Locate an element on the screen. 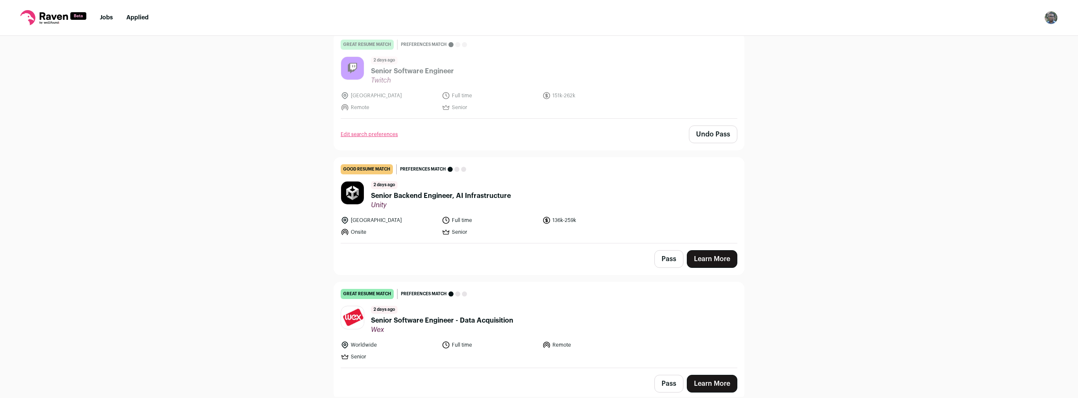  img: 134eed4f3aaaab16c1edabe9cd3f32ab5507e988c109fffd8007d7890534e21a.jpg is located at coordinates (353, 193).